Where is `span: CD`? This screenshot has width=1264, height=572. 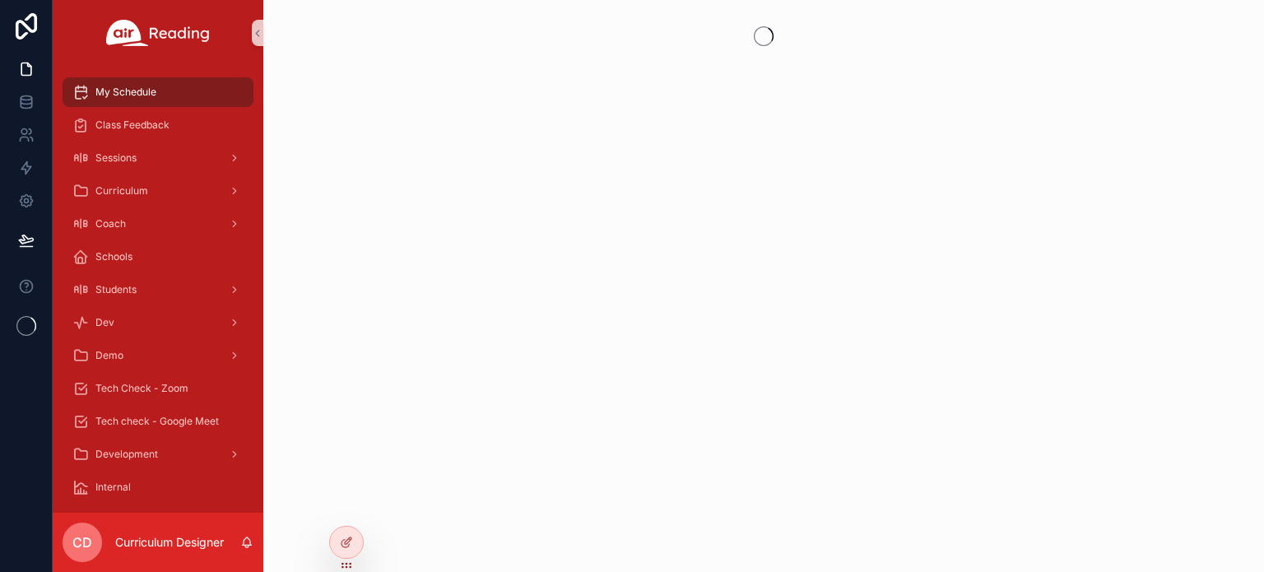 span: CD is located at coordinates (82, 542).